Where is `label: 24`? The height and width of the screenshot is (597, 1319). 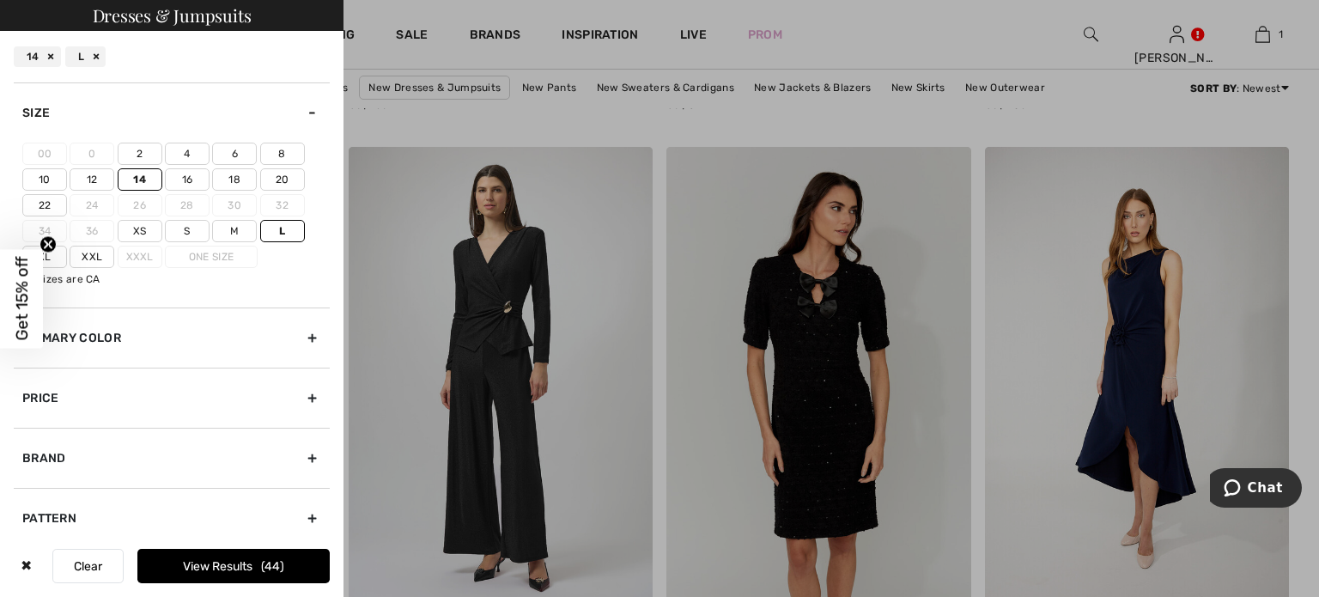
label: 24 is located at coordinates (92, 205).